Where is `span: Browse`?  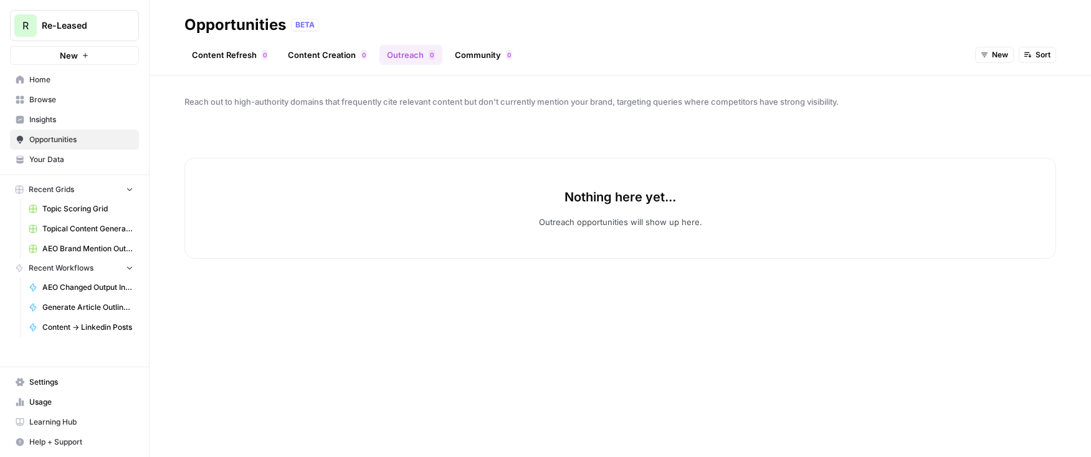
span: Browse is located at coordinates (81, 100).